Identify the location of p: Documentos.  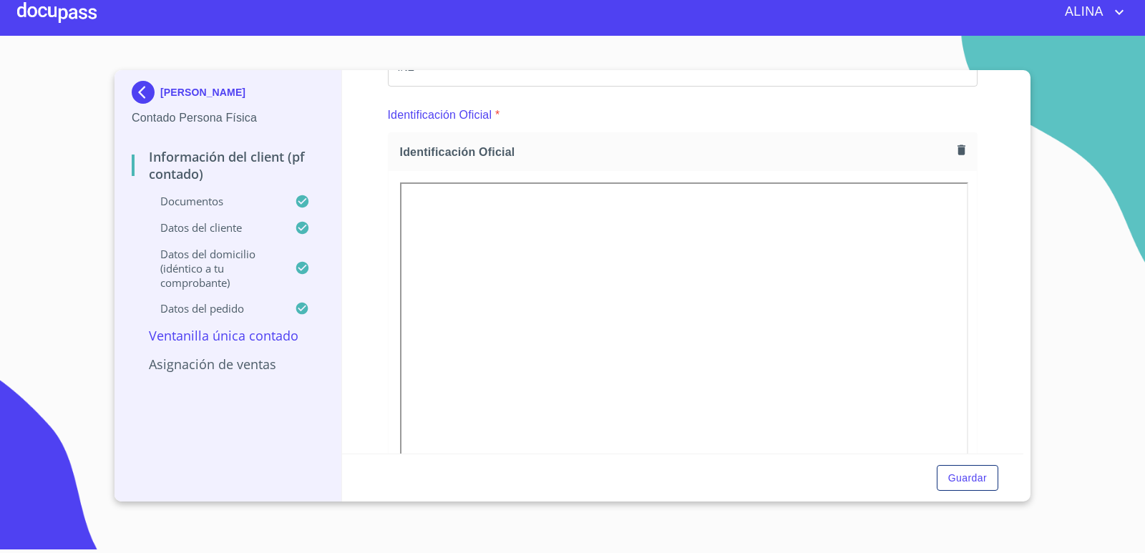
(213, 201).